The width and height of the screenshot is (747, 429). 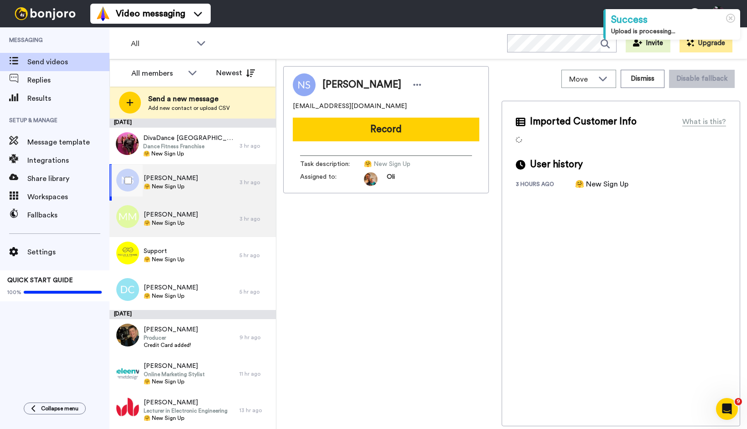 What do you see at coordinates (40, 280) in the screenshot?
I see `span: QUICK START GUIDE` at bounding box center [40, 280].